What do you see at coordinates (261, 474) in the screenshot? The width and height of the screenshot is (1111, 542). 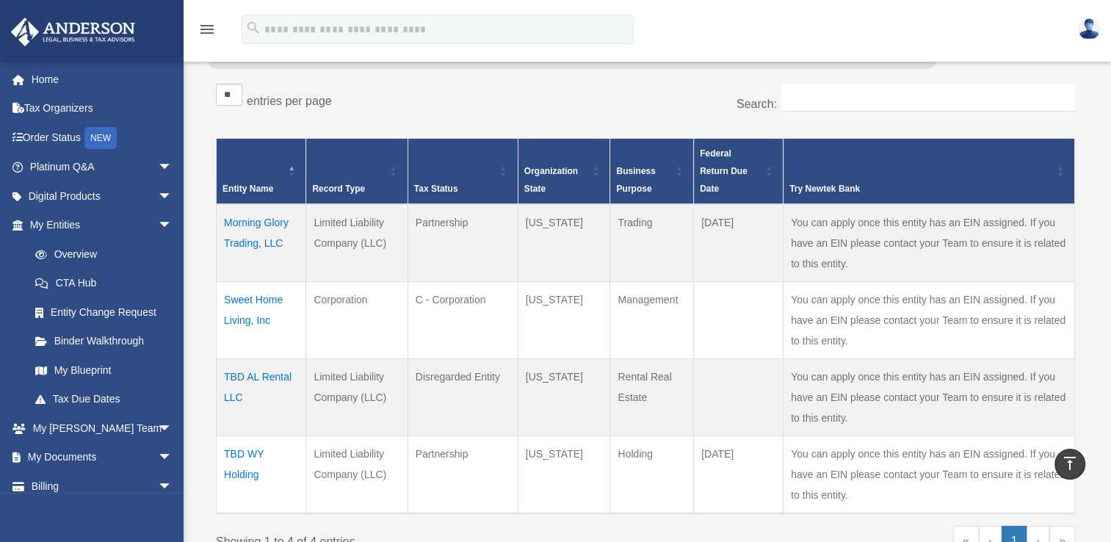 I see `td: TBD WY Holding` at bounding box center [261, 474].